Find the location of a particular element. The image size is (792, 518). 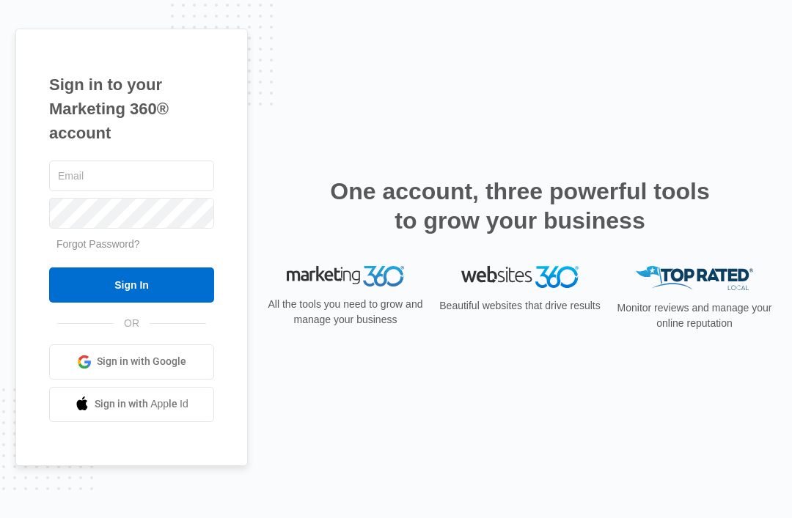

a: Forgot Password? is located at coordinates (98, 244).